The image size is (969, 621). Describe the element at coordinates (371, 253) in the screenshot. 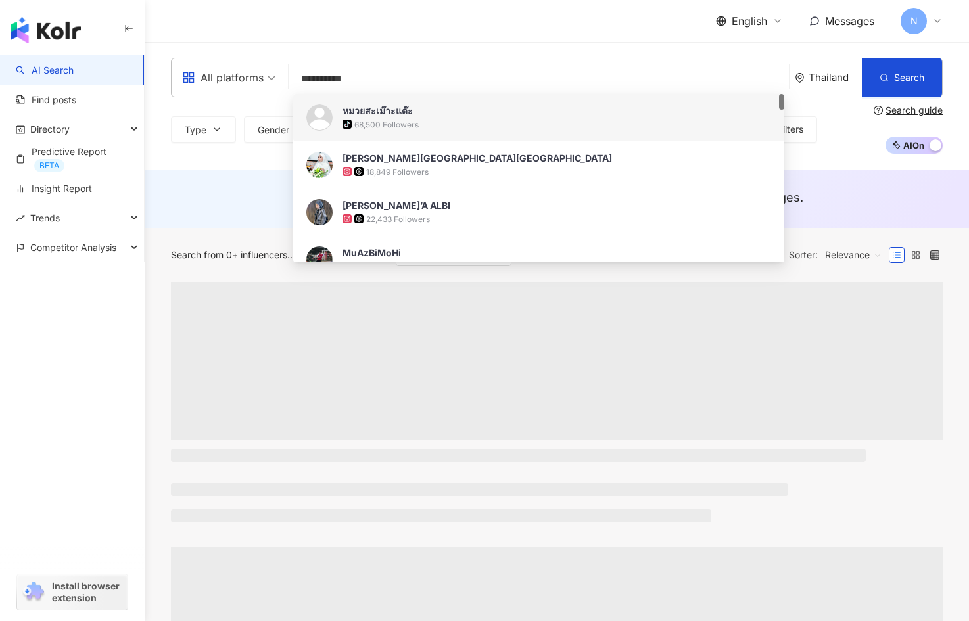

I see `div: MuAzBiMoHi` at that location.